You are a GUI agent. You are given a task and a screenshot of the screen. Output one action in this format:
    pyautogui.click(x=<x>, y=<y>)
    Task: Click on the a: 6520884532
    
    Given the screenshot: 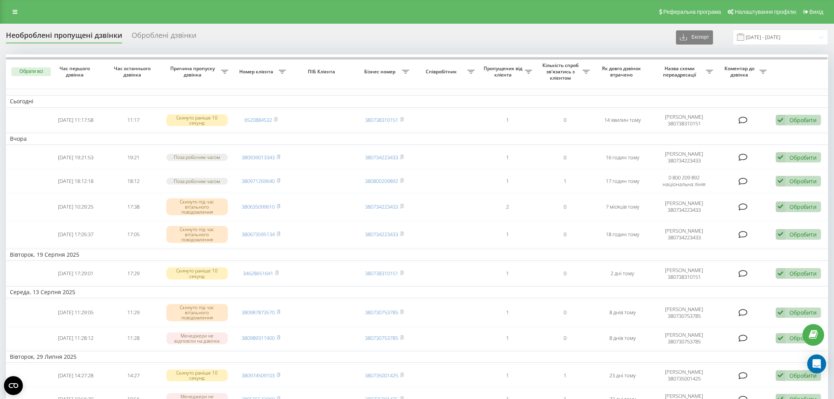 What is the action you would take?
    pyautogui.click(x=258, y=120)
    